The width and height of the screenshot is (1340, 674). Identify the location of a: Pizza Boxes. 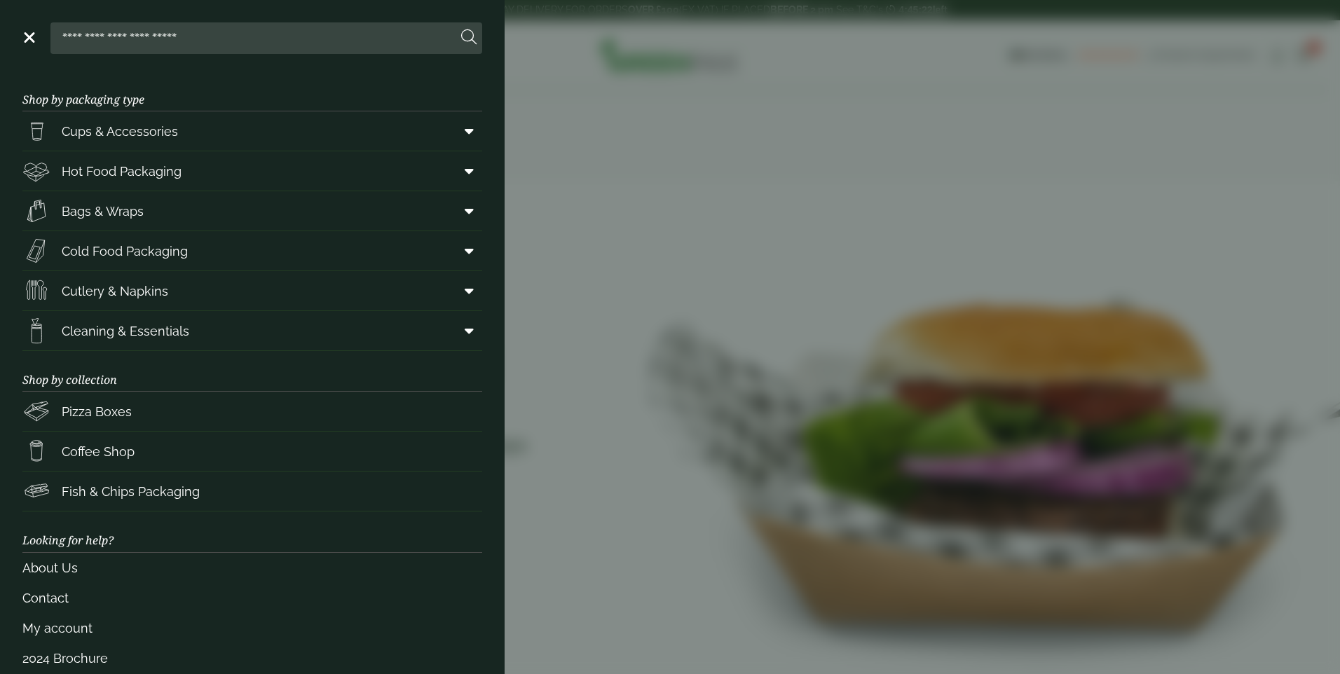
(252, 411).